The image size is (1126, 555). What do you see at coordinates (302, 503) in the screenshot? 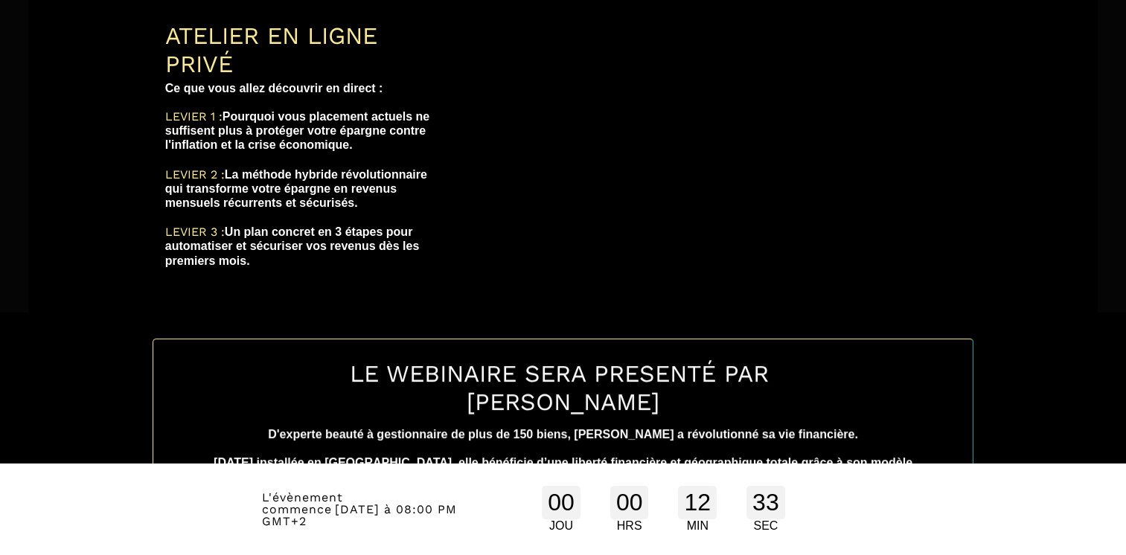
I see `span: L'évènement commence` at bounding box center [302, 503].